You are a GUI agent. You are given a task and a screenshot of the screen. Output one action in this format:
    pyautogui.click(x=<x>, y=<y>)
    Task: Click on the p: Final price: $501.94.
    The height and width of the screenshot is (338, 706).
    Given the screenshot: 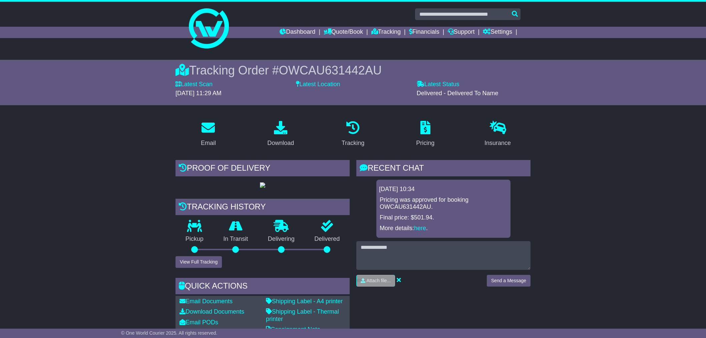 What is the action you would take?
    pyautogui.click(x=444, y=218)
    